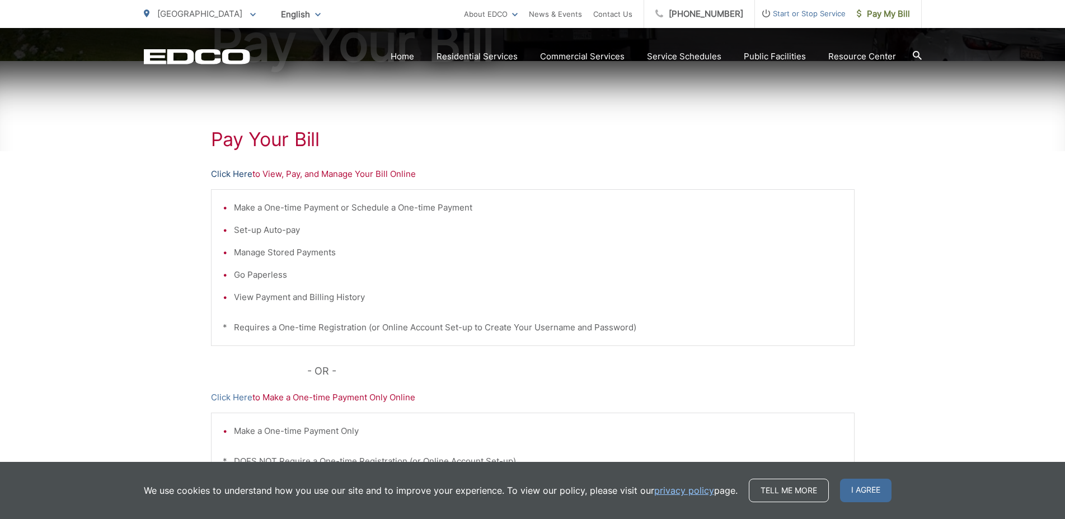 The width and height of the screenshot is (1065, 519). What do you see at coordinates (684, 490) in the screenshot?
I see `a: privacy policy` at bounding box center [684, 490].